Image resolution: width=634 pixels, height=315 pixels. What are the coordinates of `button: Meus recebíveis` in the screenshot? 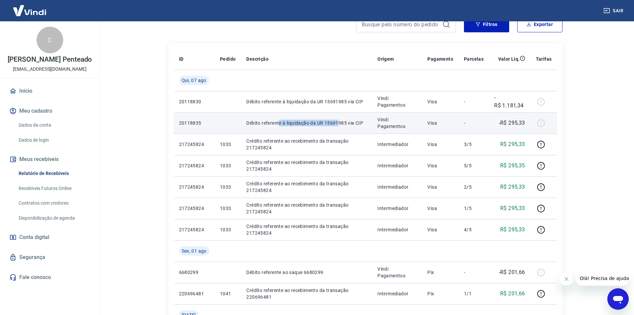 It's located at (50, 159).